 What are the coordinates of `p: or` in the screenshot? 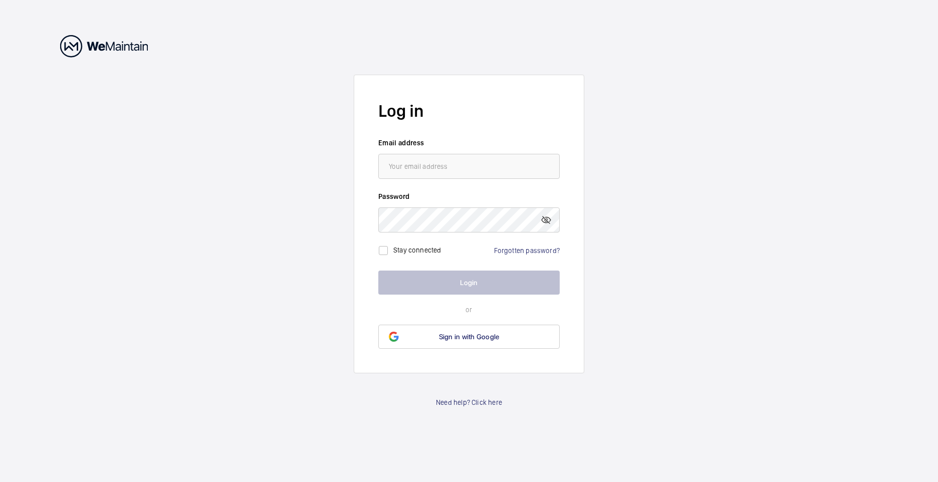 It's located at (469, 310).